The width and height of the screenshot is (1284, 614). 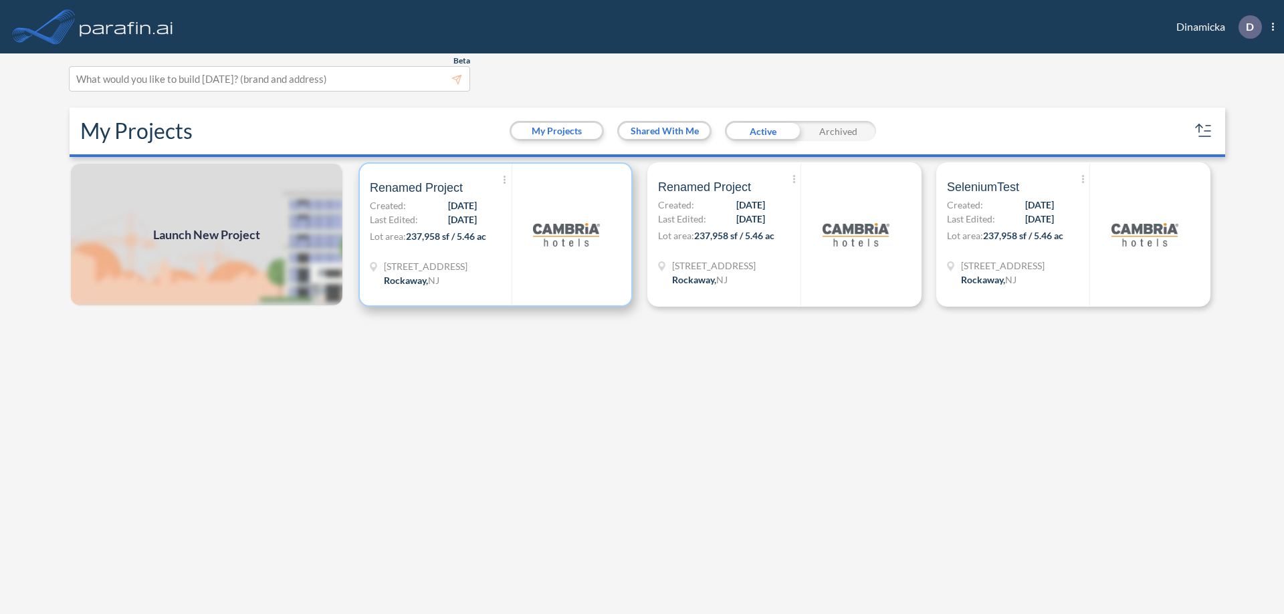 I want to click on p: D, so click(x=1250, y=27).